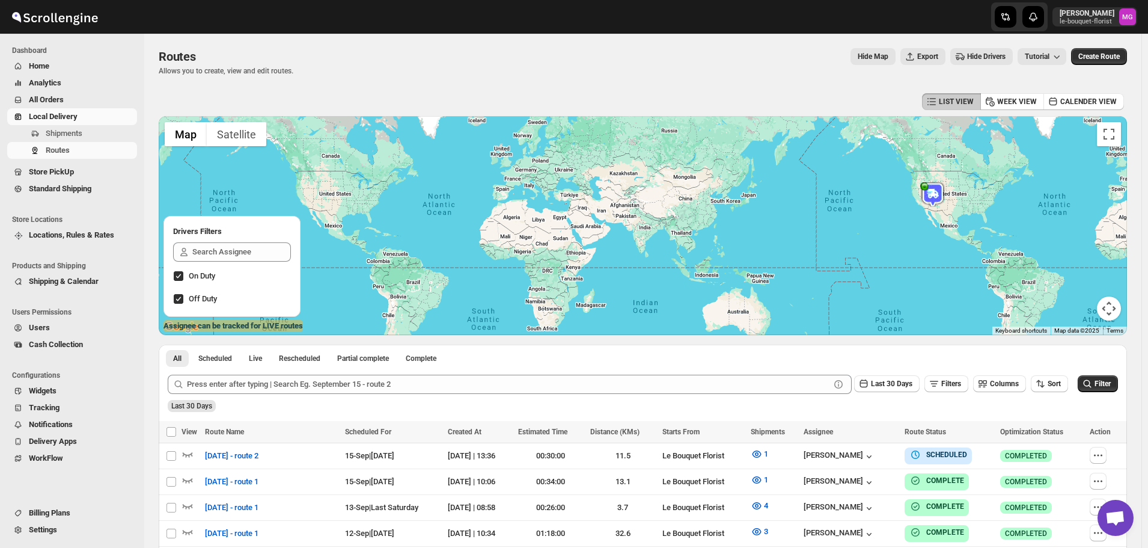 This screenshot has height=548, width=1148. I want to click on span: Create Route, so click(1099, 57).